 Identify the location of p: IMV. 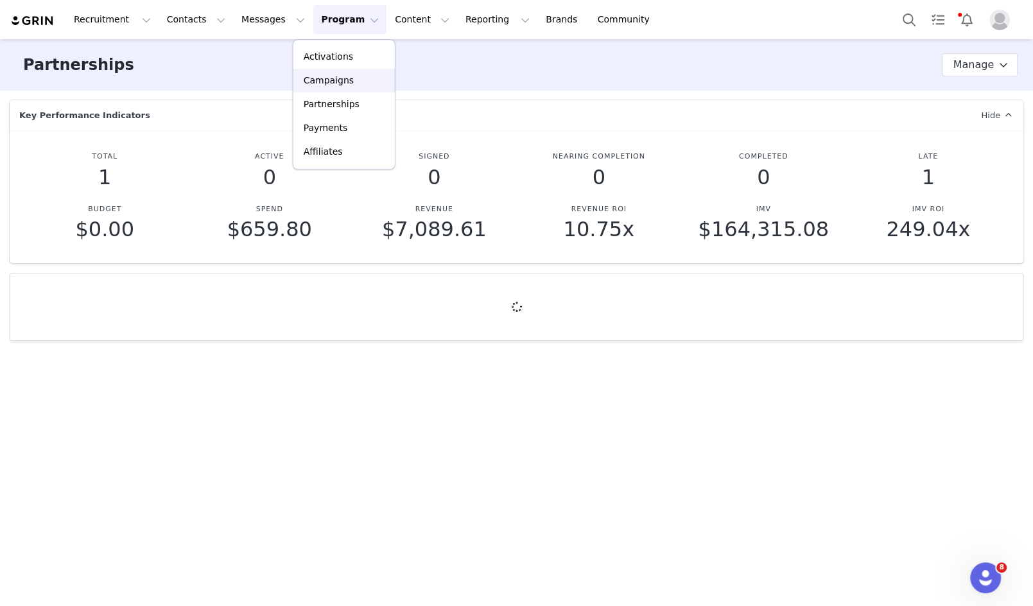
(763, 209).